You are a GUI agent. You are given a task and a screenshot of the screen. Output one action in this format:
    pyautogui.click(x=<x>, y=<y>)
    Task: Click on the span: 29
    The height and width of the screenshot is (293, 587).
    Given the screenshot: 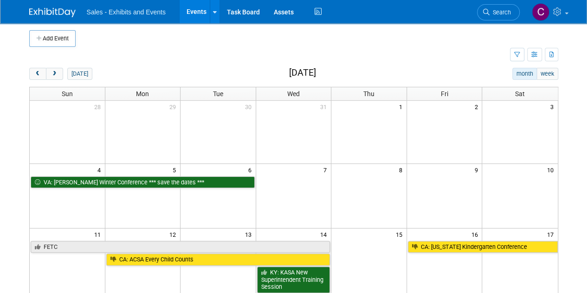 What is the action you would take?
    pyautogui.click(x=174, y=106)
    